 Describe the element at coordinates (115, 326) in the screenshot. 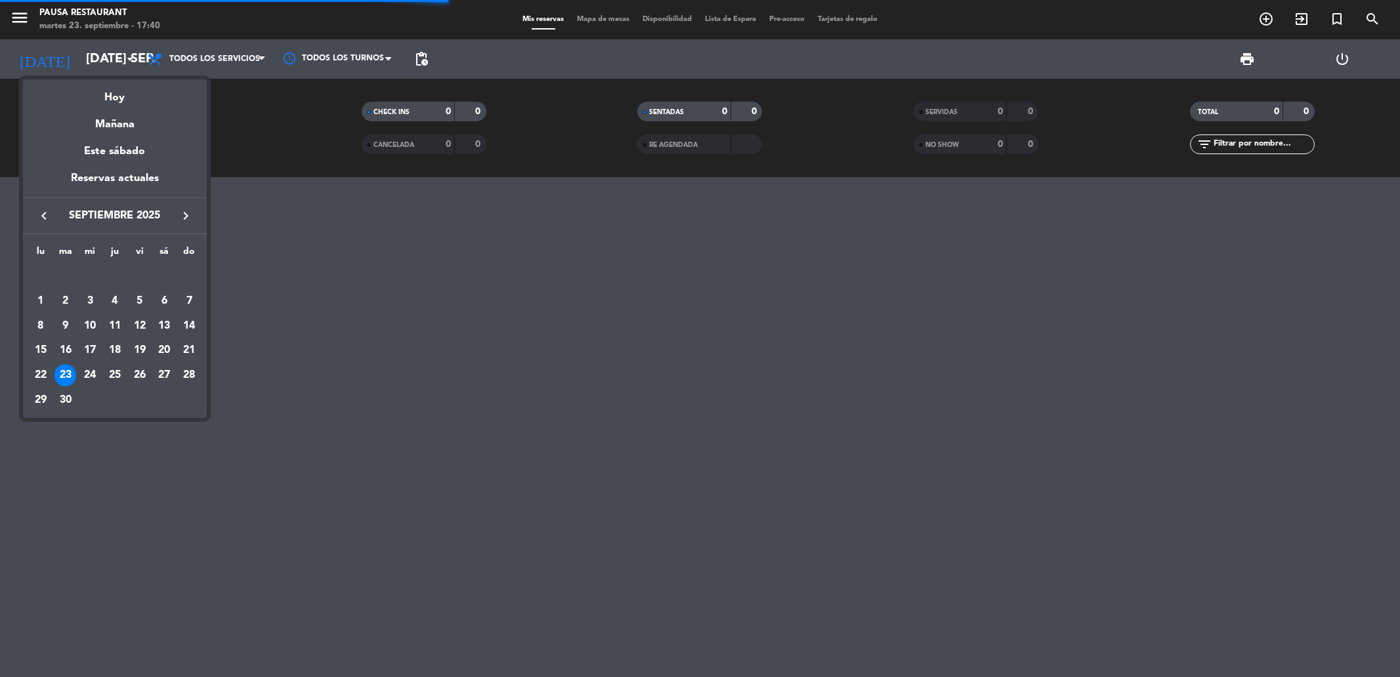

I see `div: 11` at that location.